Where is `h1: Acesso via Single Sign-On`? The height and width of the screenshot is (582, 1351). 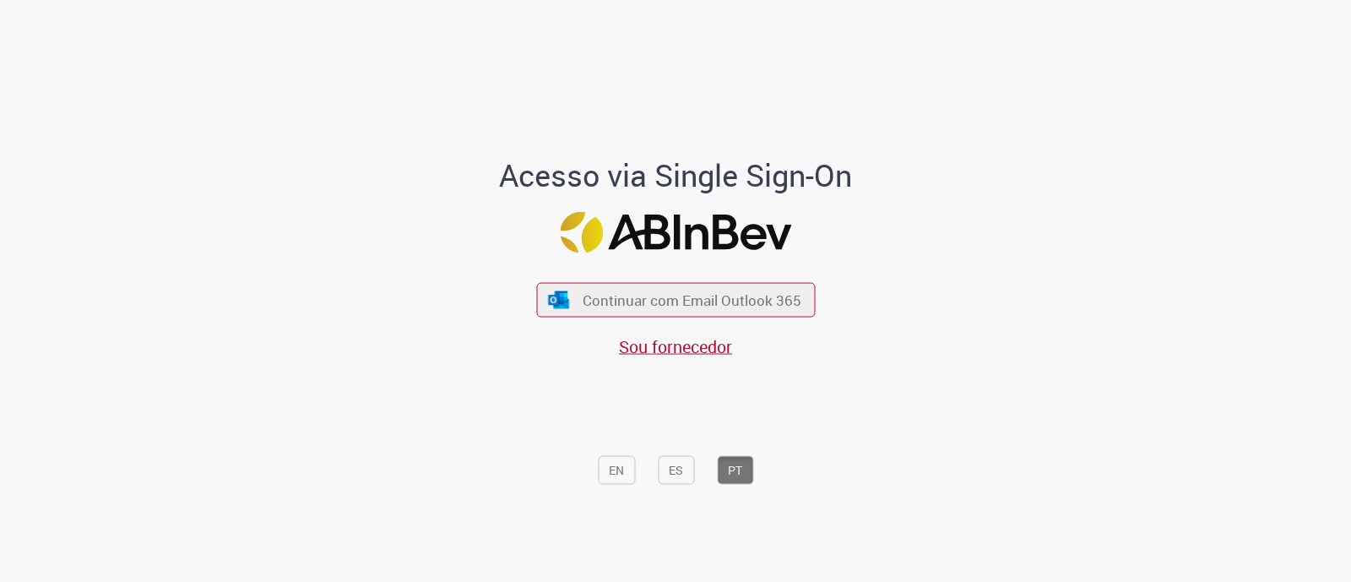 h1: Acesso via Single Sign-On is located at coordinates (676, 175).